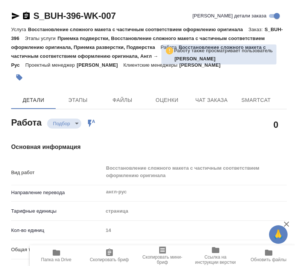 The width and height of the screenshot is (295, 266). I want to click on h2: 0, so click(276, 125).